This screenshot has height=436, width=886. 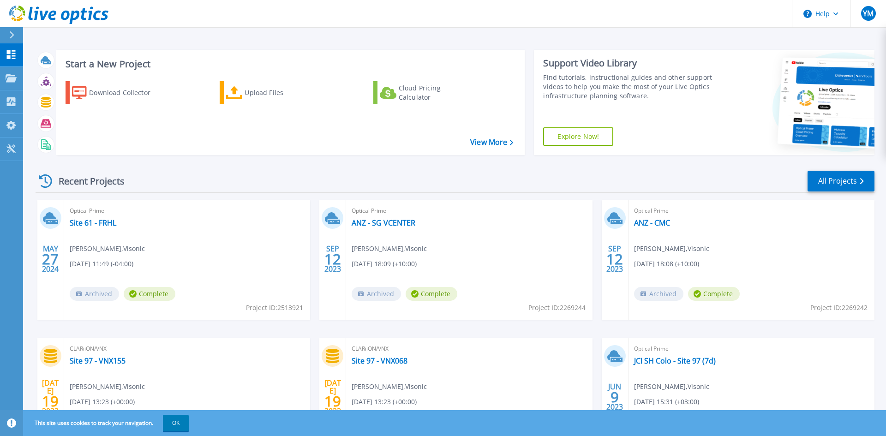 What do you see at coordinates (93, 223) in the screenshot?
I see `a: Site 61 - FRHL` at bounding box center [93, 223].